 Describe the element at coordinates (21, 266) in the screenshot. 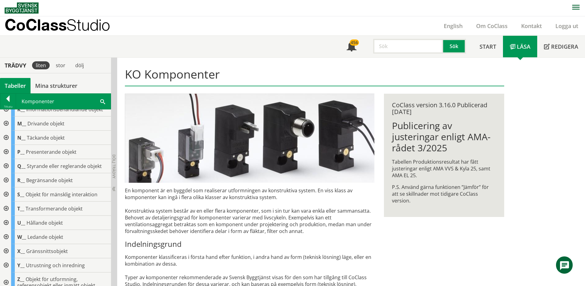

I see `span: Y__` at that location.